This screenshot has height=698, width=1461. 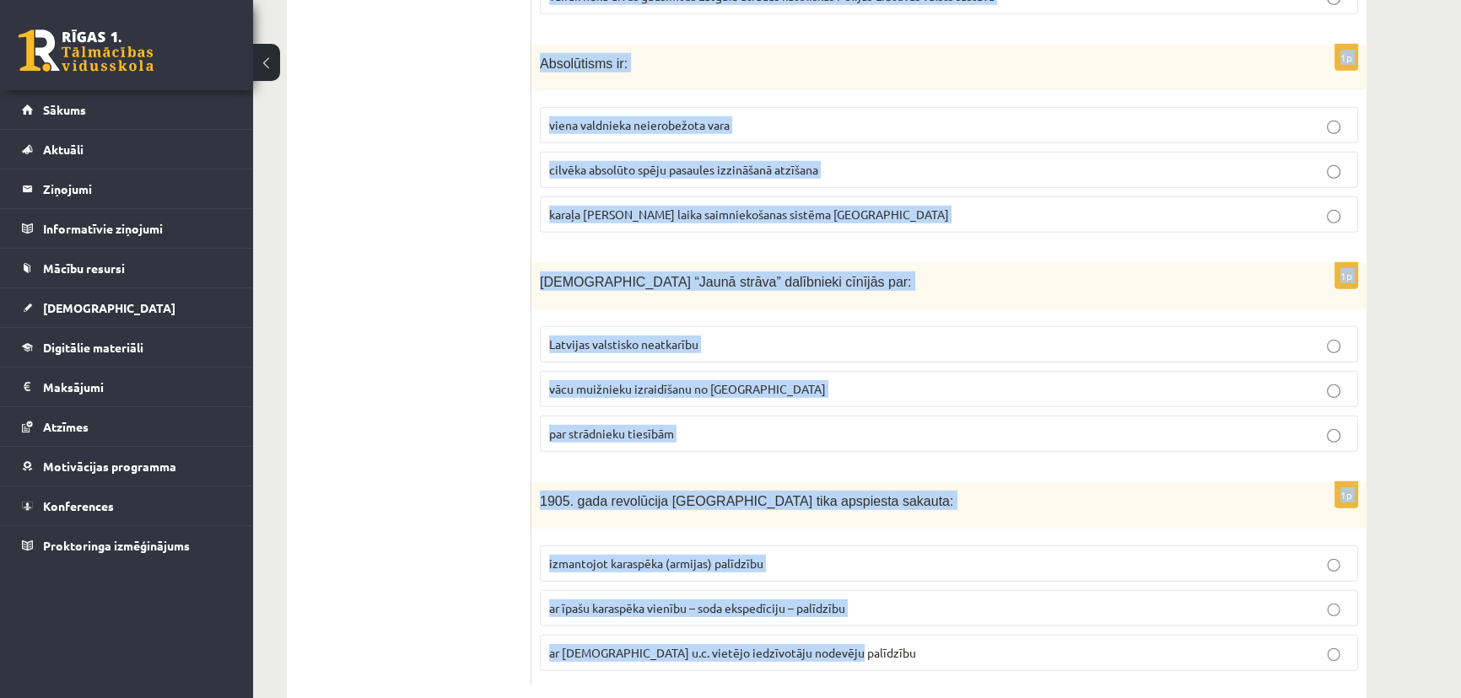 I want to click on legend: Maksājumi, so click(x=137, y=387).